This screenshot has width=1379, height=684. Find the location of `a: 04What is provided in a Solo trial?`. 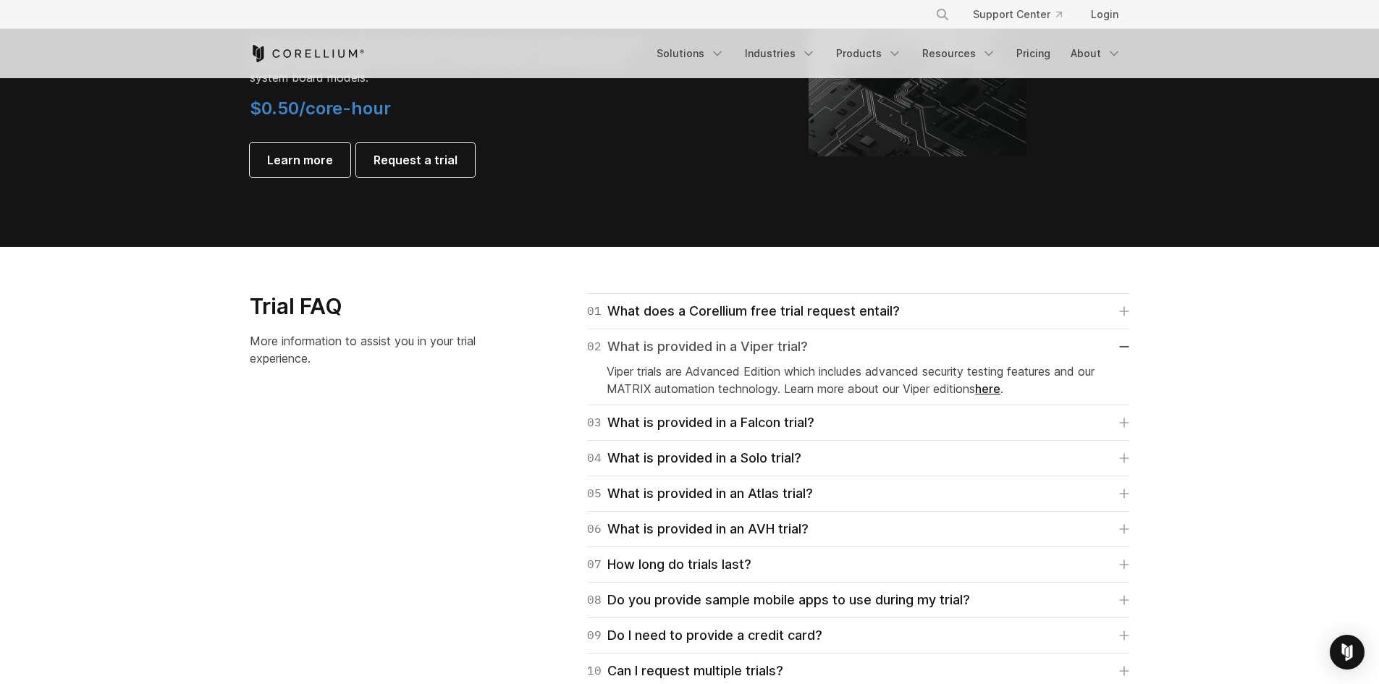

a: 04What is provided in a Solo trial? is located at coordinates (858, 458).